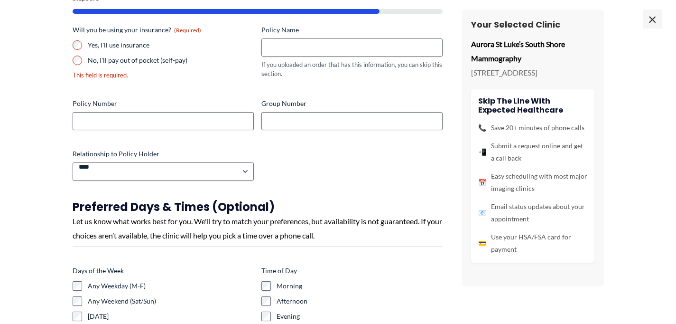 This screenshot has width=676, height=324. Describe the element at coordinates (533, 51) in the screenshot. I see `p: Aurora St Luke’s South Shore Mammography` at that location.